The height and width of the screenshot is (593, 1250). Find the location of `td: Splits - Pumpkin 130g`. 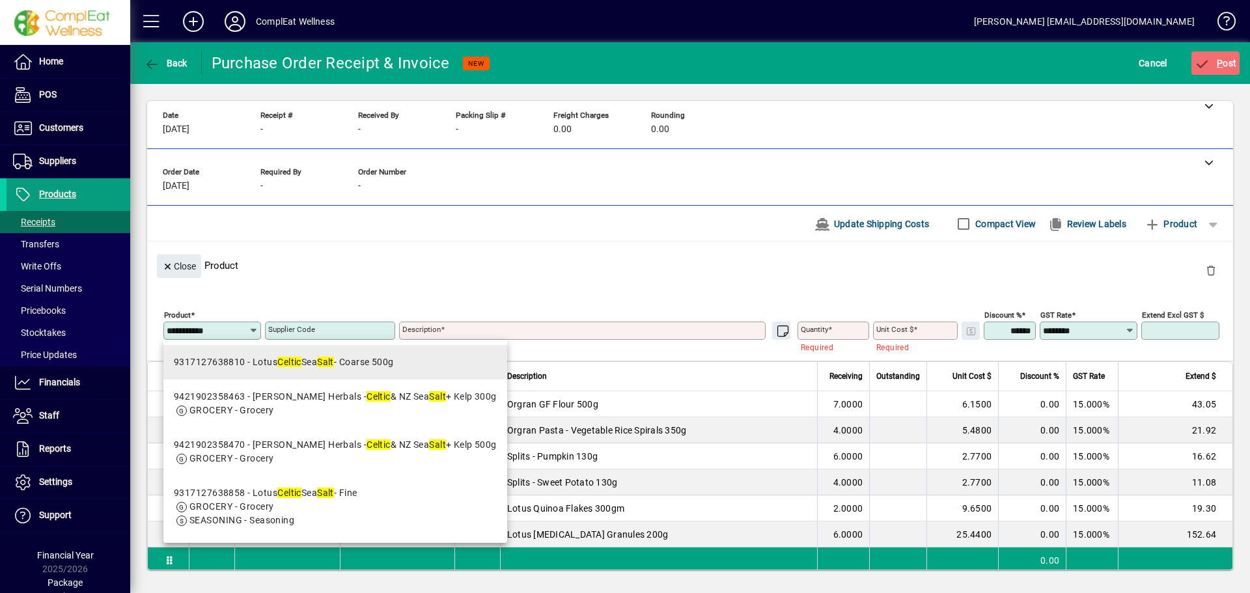

td: Splits - Pumpkin 130g is located at coordinates (658, 456).